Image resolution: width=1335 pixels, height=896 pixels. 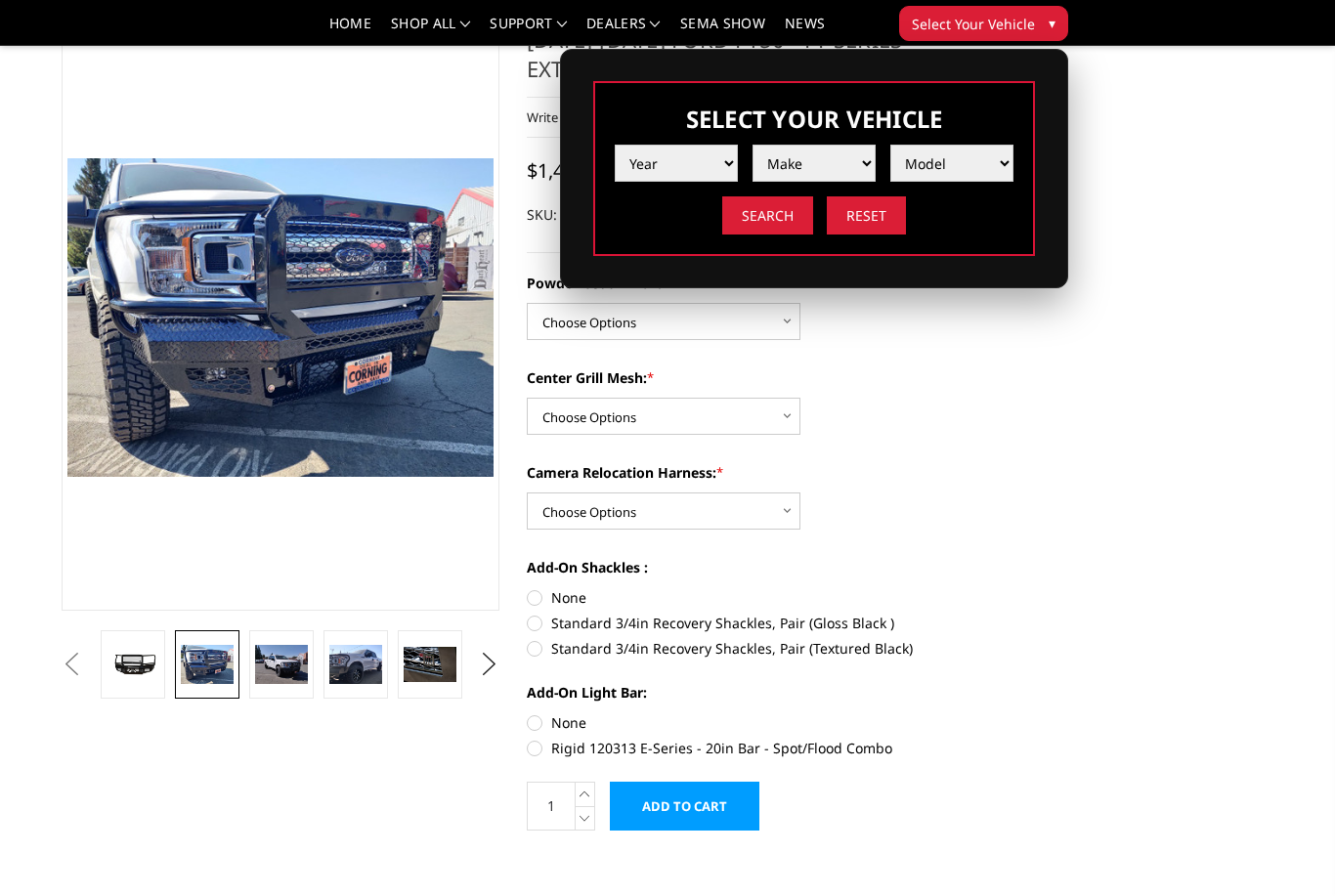 I want to click on label: Powder Coat Finish:, so click(x=746, y=283).